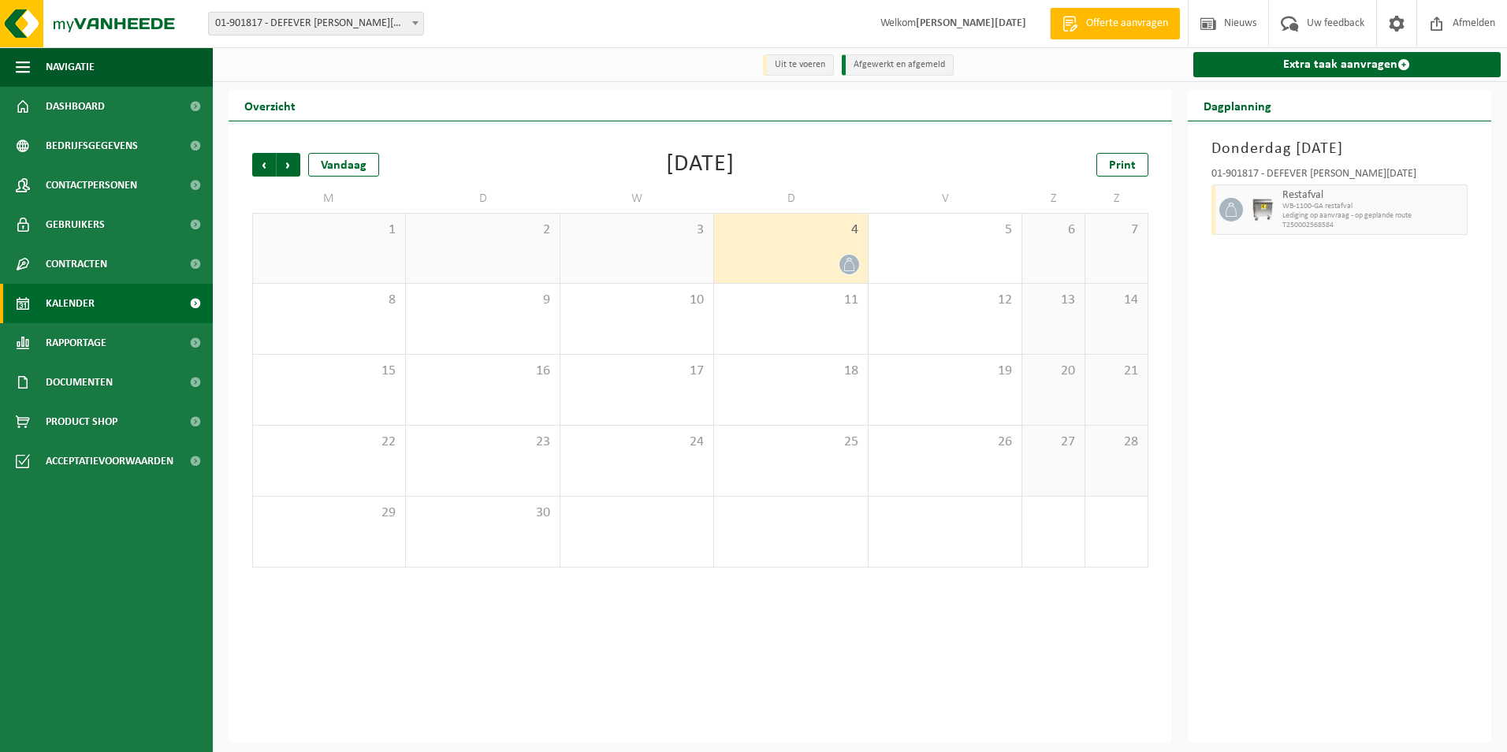  What do you see at coordinates (637, 199) in the screenshot?
I see `td: W` at bounding box center [637, 199].